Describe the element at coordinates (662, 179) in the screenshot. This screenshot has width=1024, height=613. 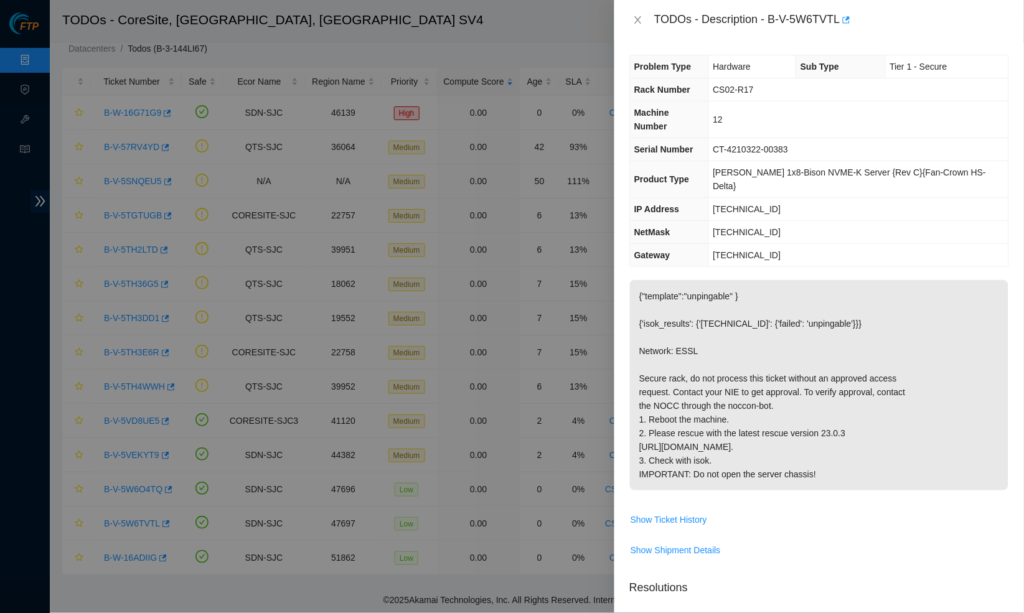
I see `span: Product Type` at that location.